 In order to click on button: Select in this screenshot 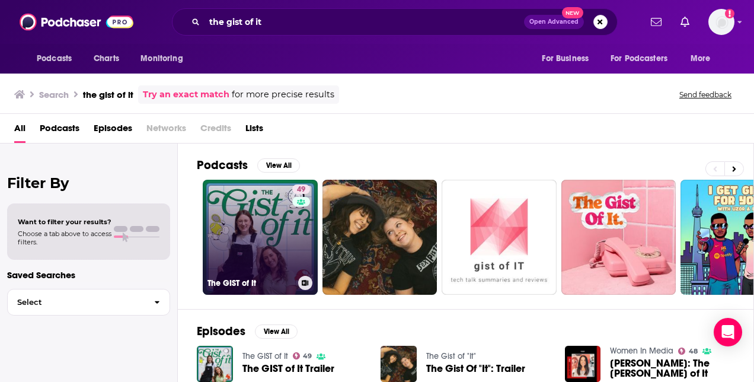, I will do `click(88, 302)`.